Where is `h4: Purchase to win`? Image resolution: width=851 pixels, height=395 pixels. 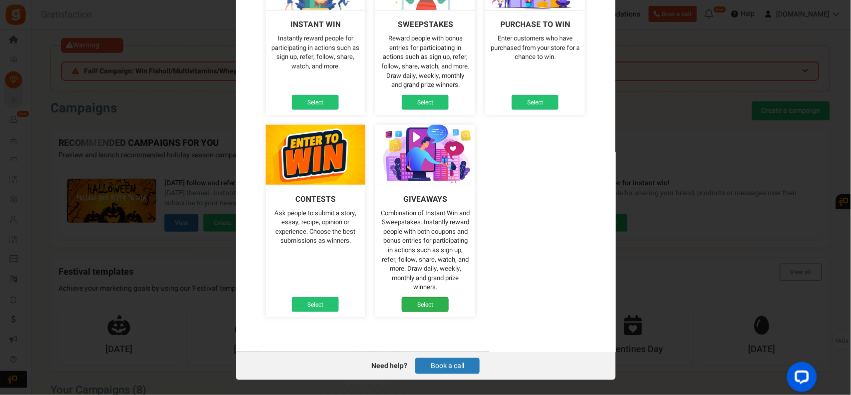 h4: Purchase to win is located at coordinates (535, 24).